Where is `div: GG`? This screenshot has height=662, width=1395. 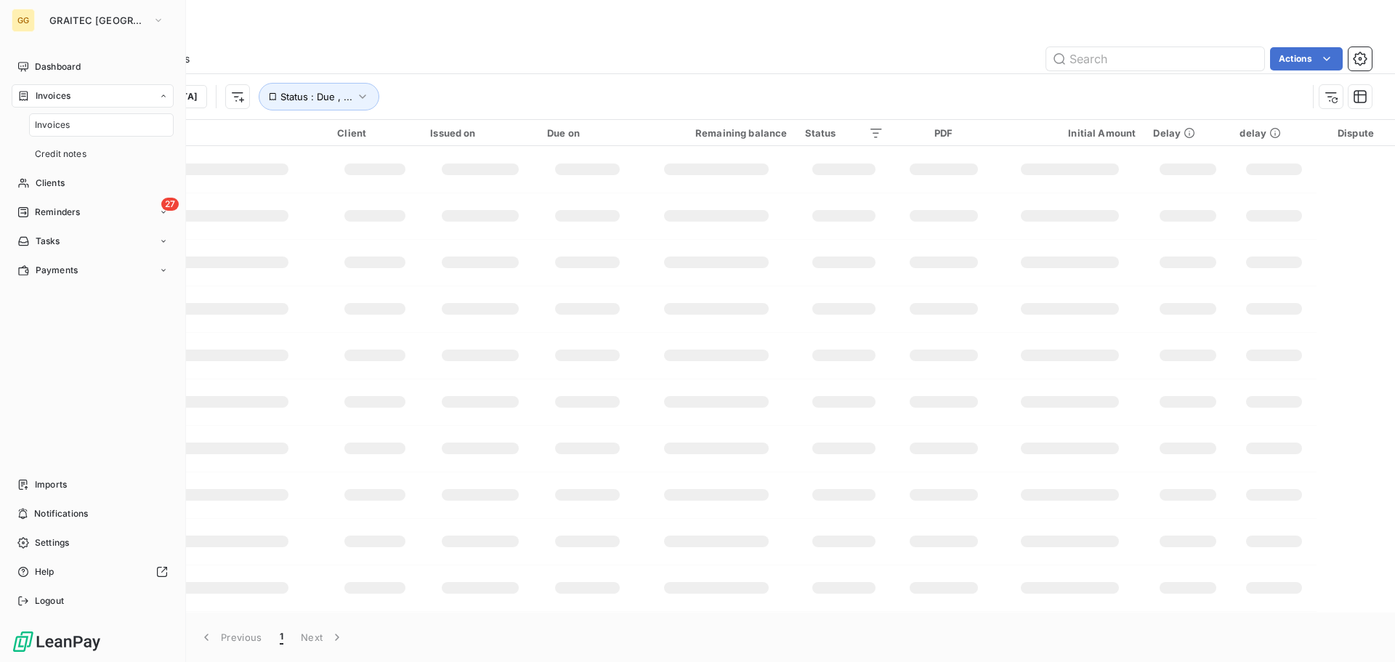
div: GG is located at coordinates (23, 20).